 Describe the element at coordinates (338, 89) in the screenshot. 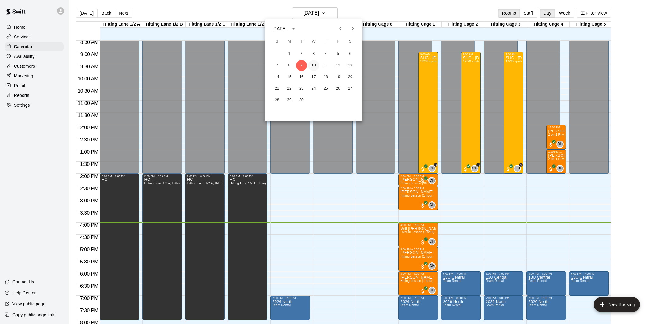

I see `button: 26` at that location.